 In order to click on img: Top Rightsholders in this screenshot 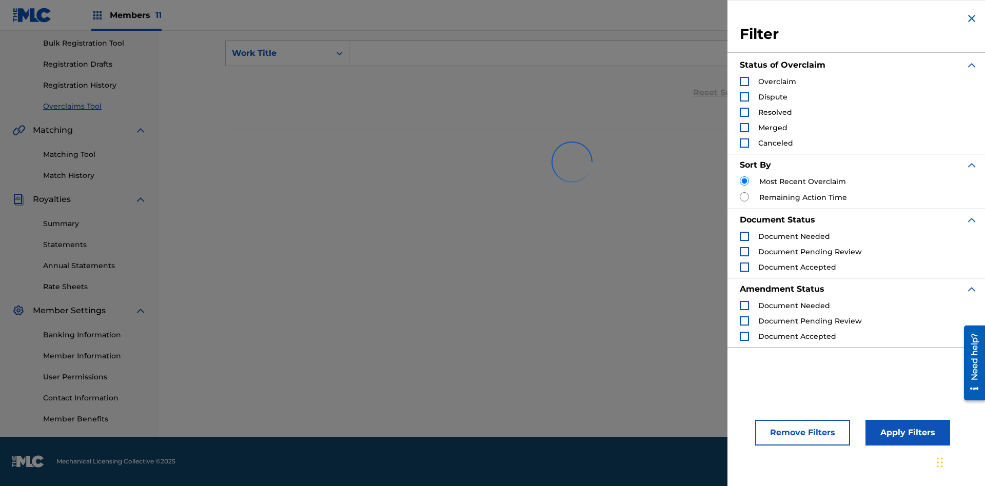, I will do `click(97, 15)`.